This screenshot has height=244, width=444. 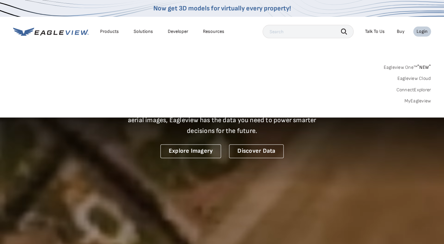 I want to click on div: Talk To Us, so click(x=375, y=31).